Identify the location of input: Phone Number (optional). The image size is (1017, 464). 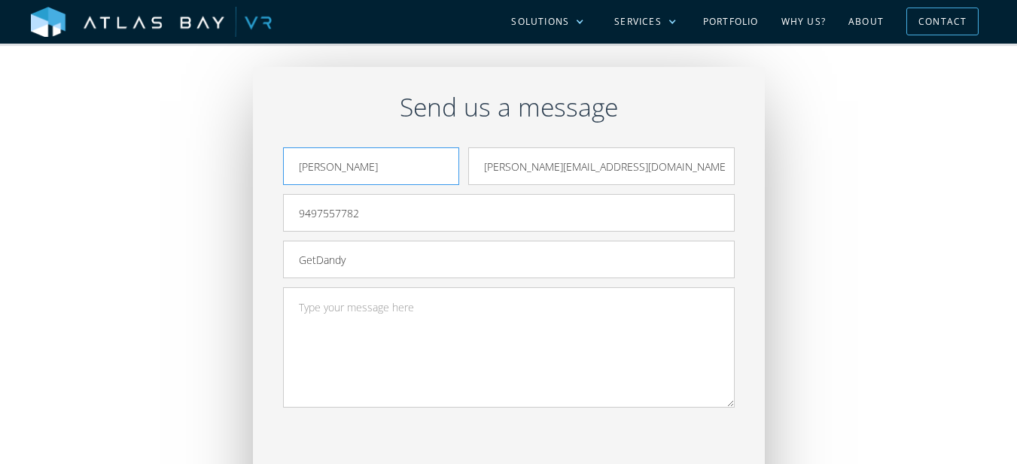
(509, 213).